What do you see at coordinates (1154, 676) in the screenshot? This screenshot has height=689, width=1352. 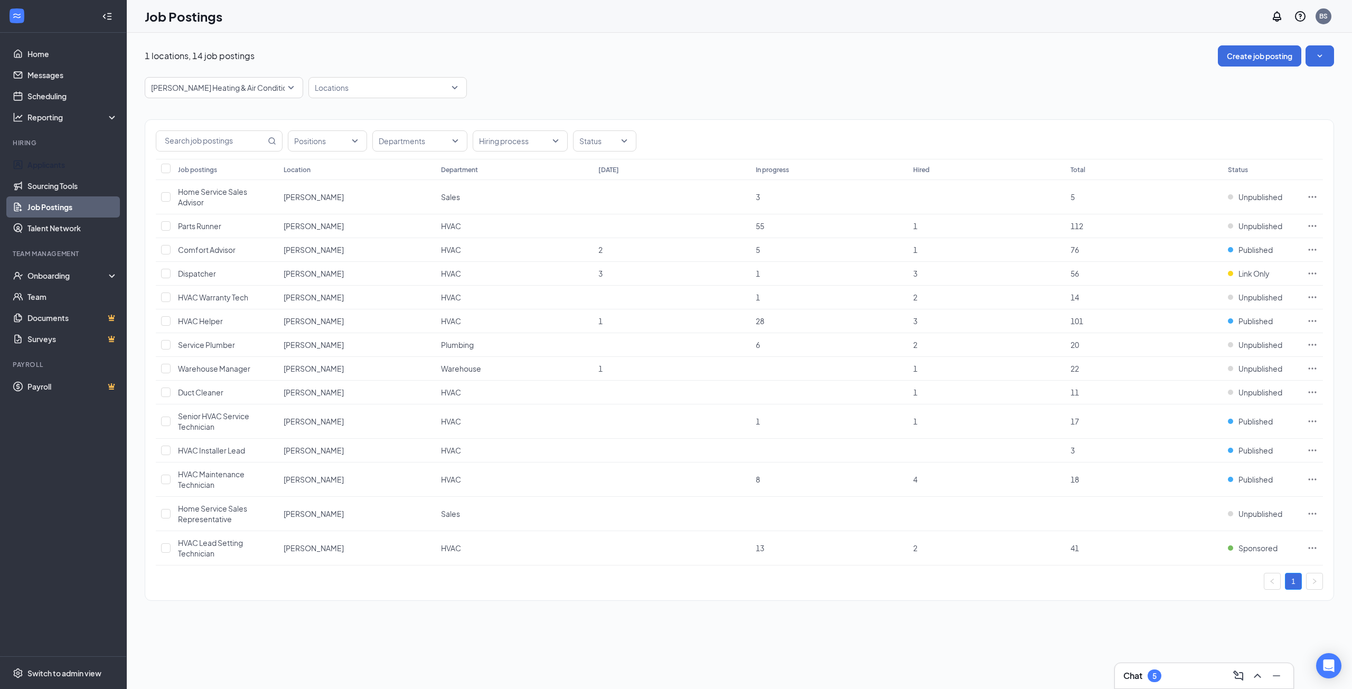 I see `div: 5` at bounding box center [1154, 676].